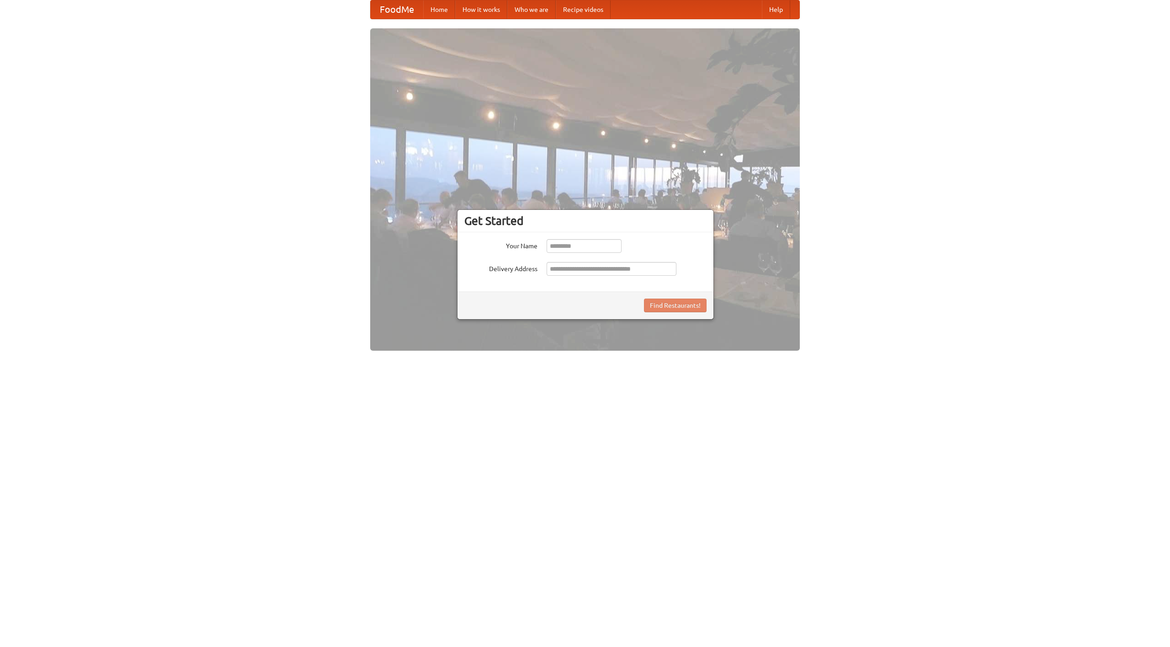  Describe the element at coordinates (481, 10) in the screenshot. I see `a: How it works` at that location.